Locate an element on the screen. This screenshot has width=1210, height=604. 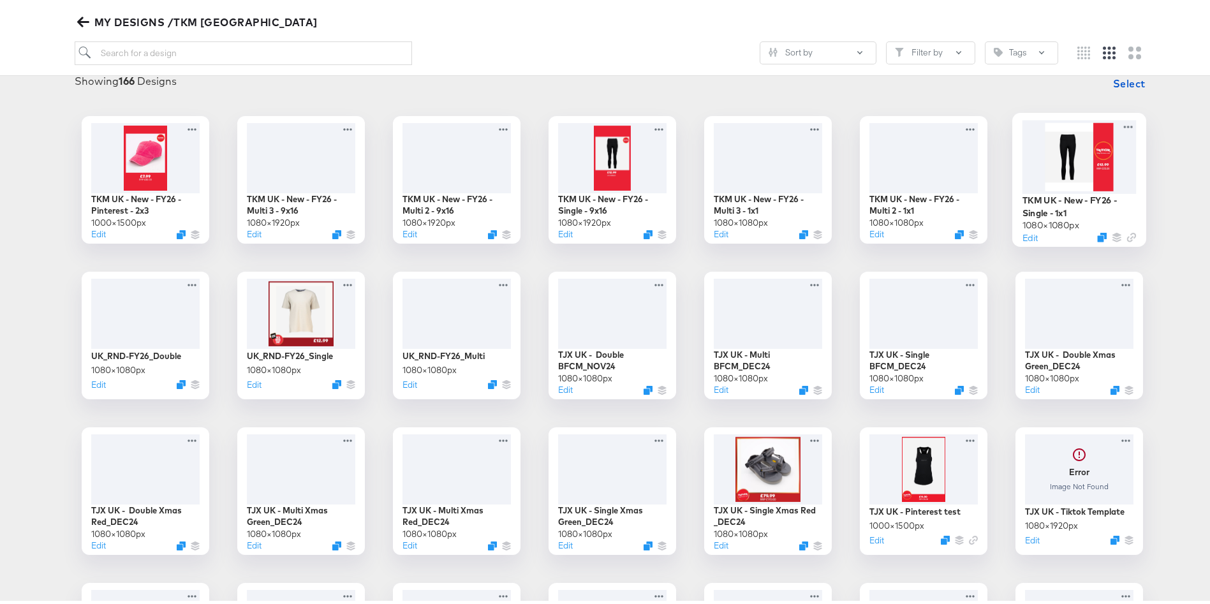
div: TJX UK - Double Xmas Red_DEC241080×1080pxEditDuplicate is located at coordinates (145, 487).